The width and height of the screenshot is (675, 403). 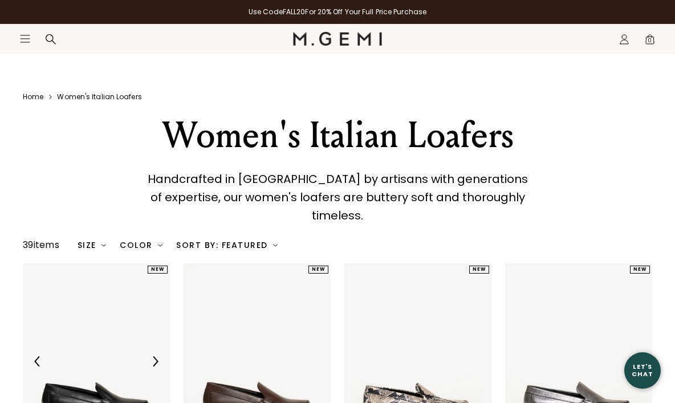 I want to click on img: Previous Arrow, so click(x=38, y=361).